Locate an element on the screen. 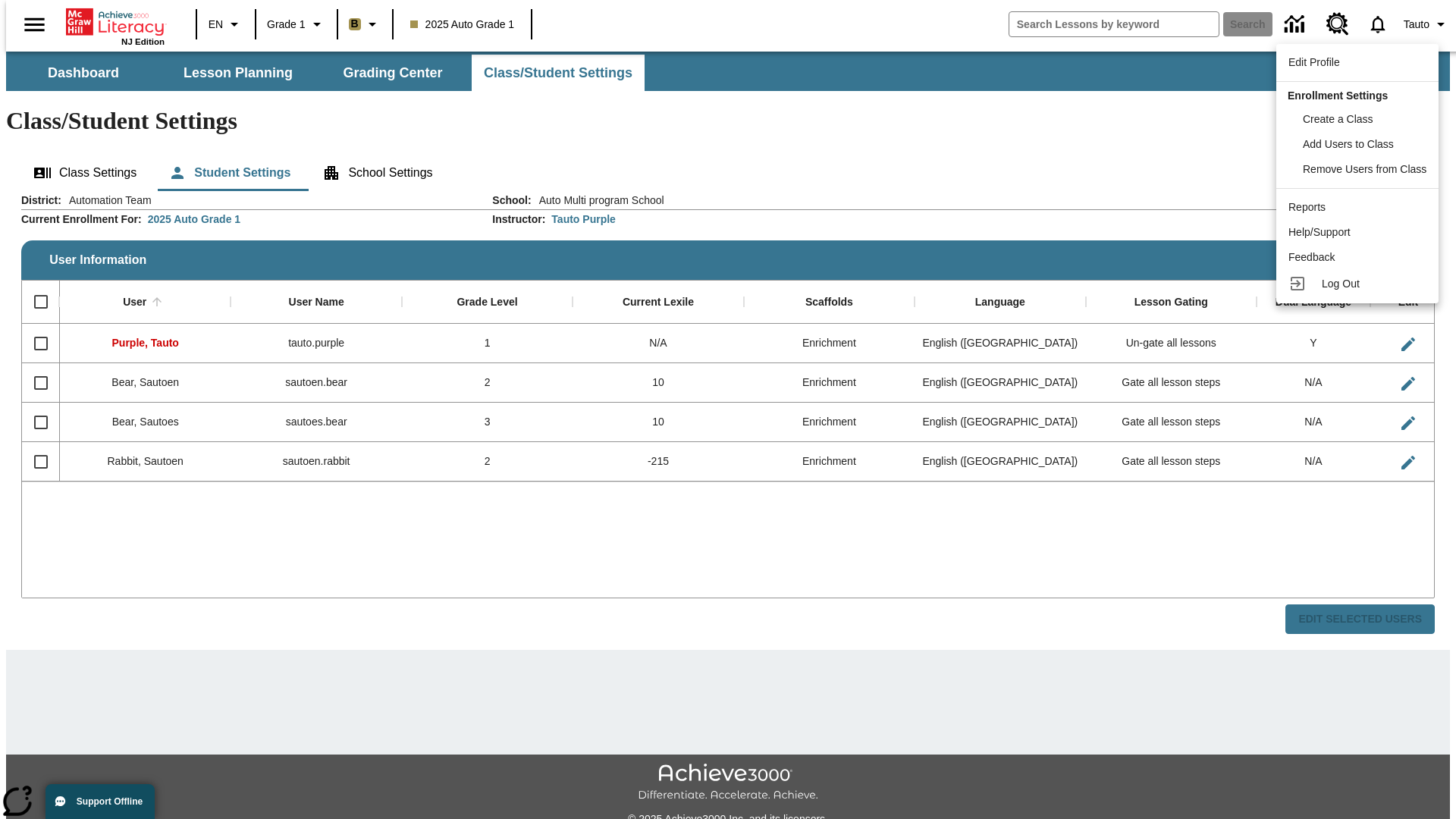  span: Edit Profile is located at coordinates (1315, 62).